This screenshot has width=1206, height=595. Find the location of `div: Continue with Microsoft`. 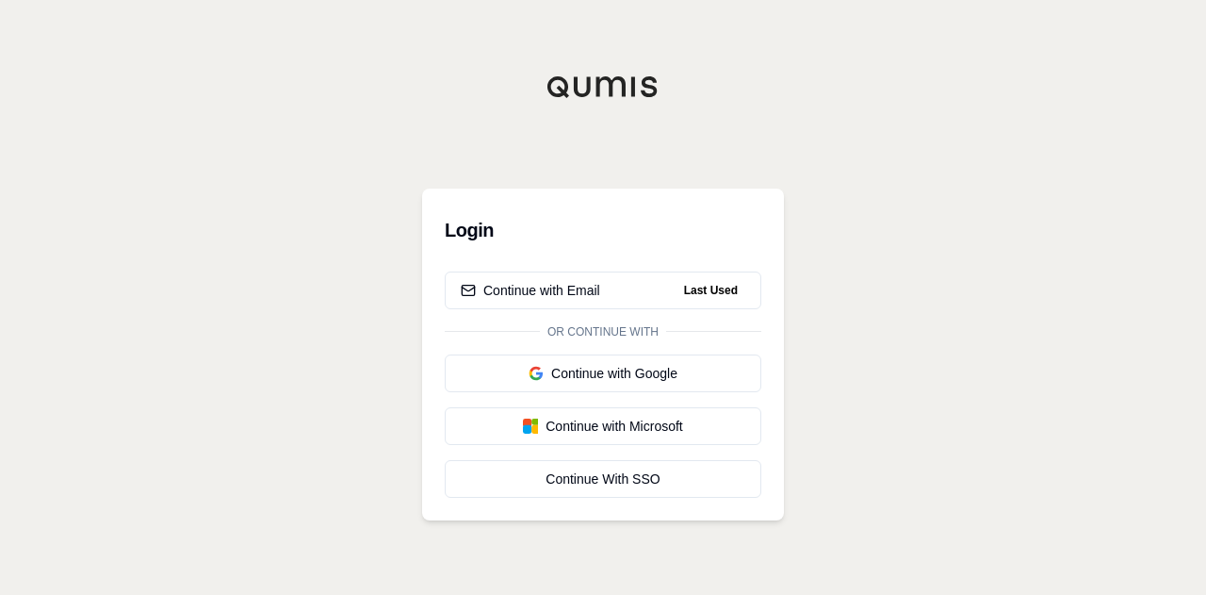

div: Continue with Microsoft is located at coordinates (603, 426).